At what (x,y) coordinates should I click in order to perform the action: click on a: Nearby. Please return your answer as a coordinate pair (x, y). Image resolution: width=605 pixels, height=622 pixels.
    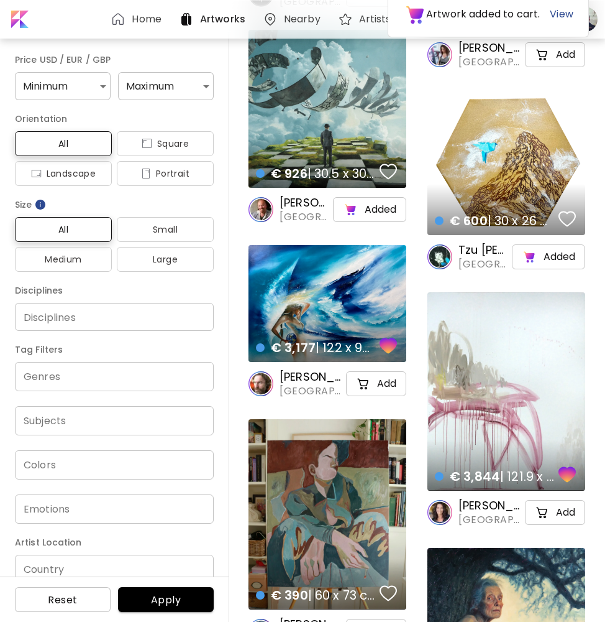
    Looking at the image, I should click on (294, 19).